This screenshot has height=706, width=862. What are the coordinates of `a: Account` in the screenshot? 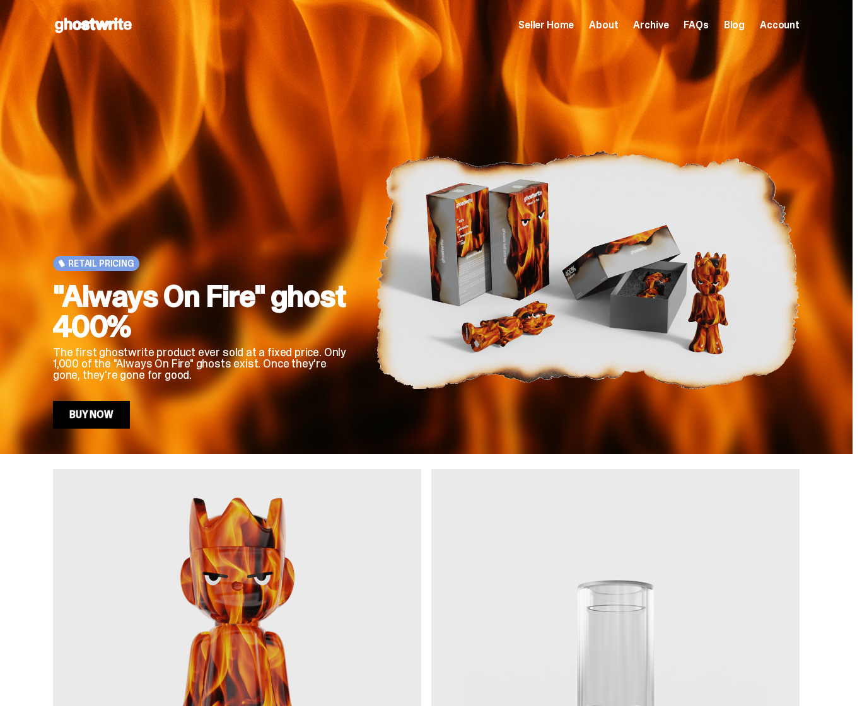 It's located at (779, 25).